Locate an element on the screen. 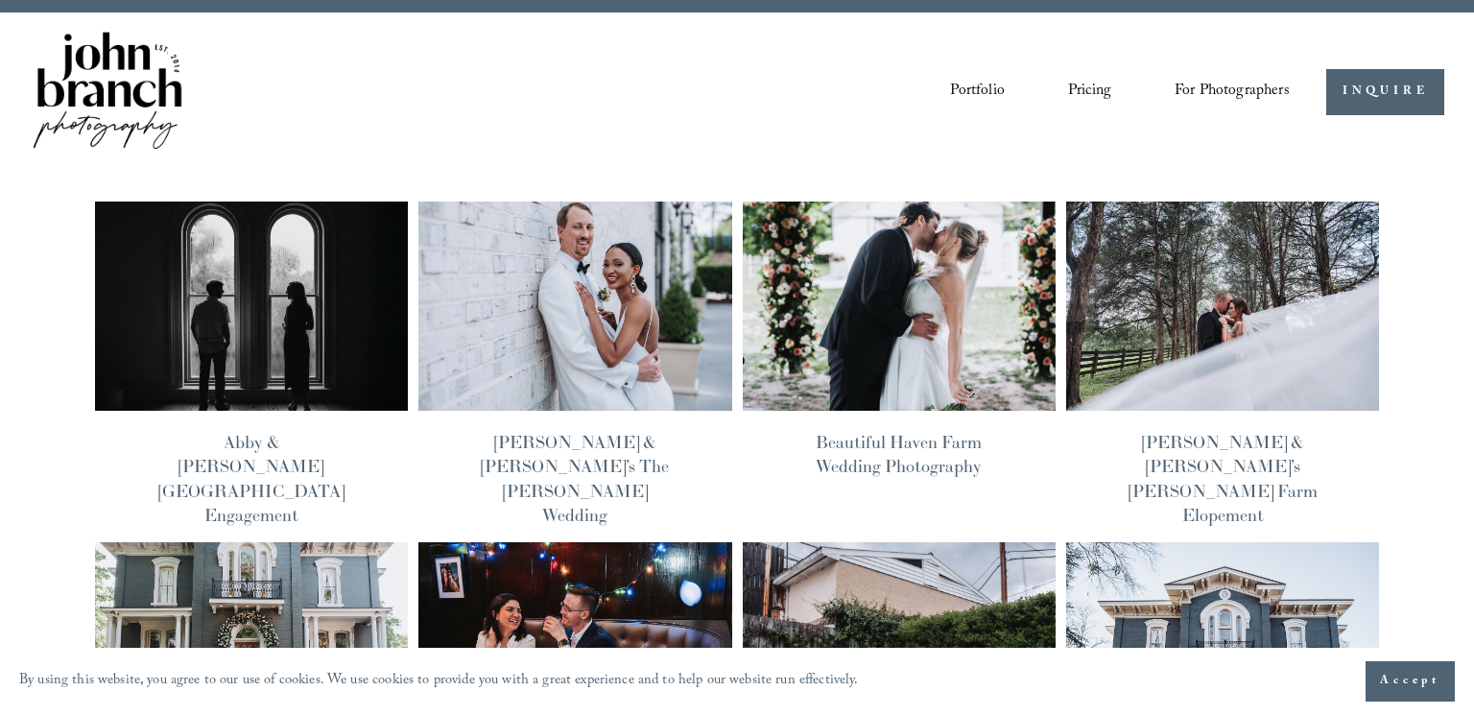  a: INQUIRE is located at coordinates (1385, 92).